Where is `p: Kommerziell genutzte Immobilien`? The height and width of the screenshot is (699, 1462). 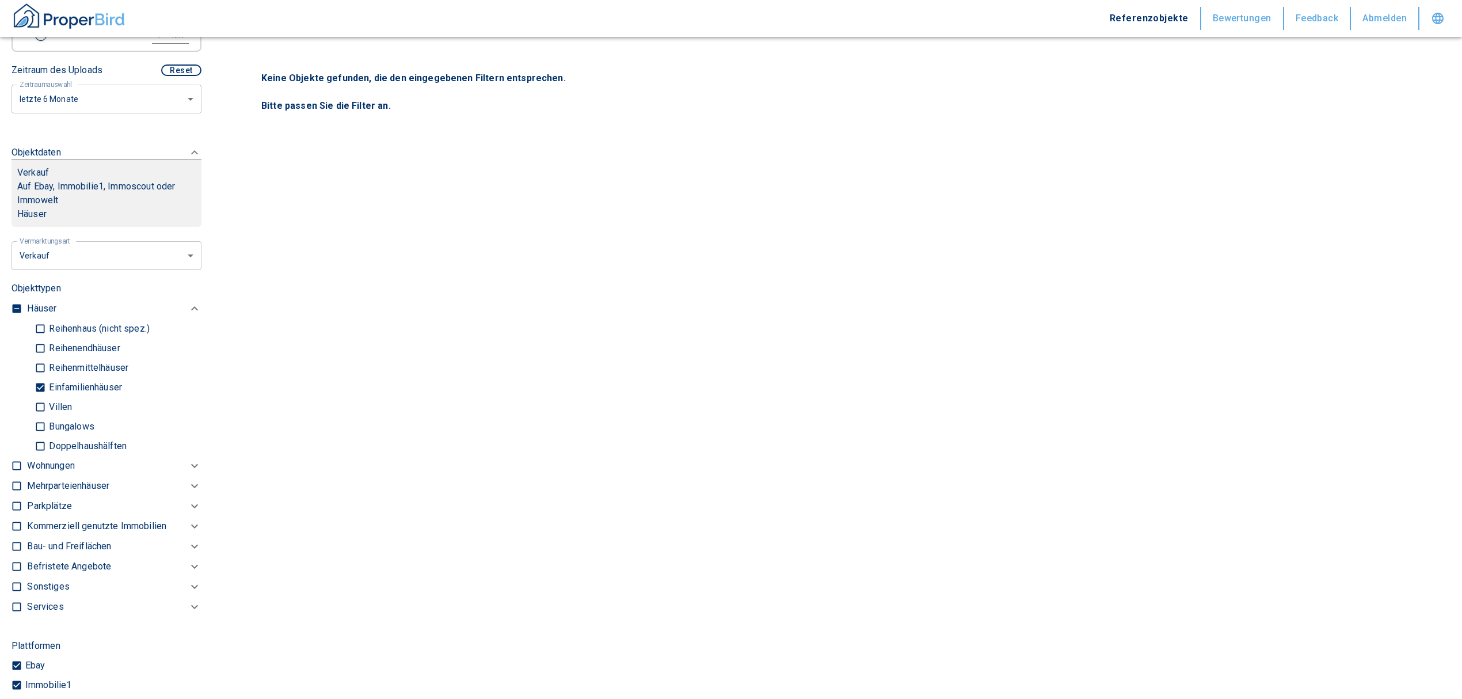 p: Kommerziell genutzte Immobilien is located at coordinates (97, 526).